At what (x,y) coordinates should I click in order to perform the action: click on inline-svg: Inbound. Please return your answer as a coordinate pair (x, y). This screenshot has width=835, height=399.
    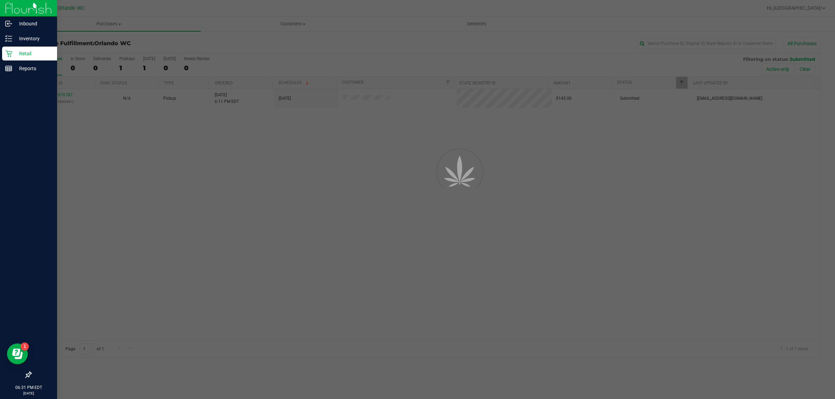
    Looking at the image, I should click on (9, 24).